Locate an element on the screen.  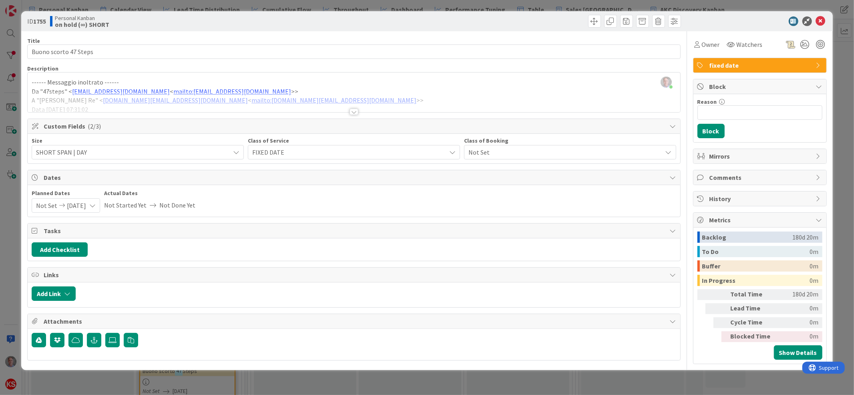
div: Class of Booking is located at coordinates (570, 141).